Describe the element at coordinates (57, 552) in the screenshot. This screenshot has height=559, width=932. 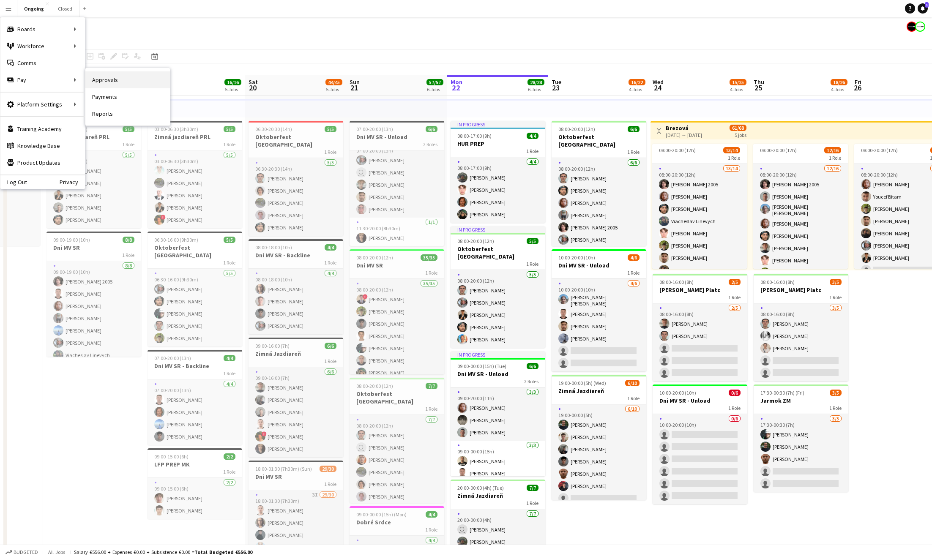
I see `span: All jobs` at that location.